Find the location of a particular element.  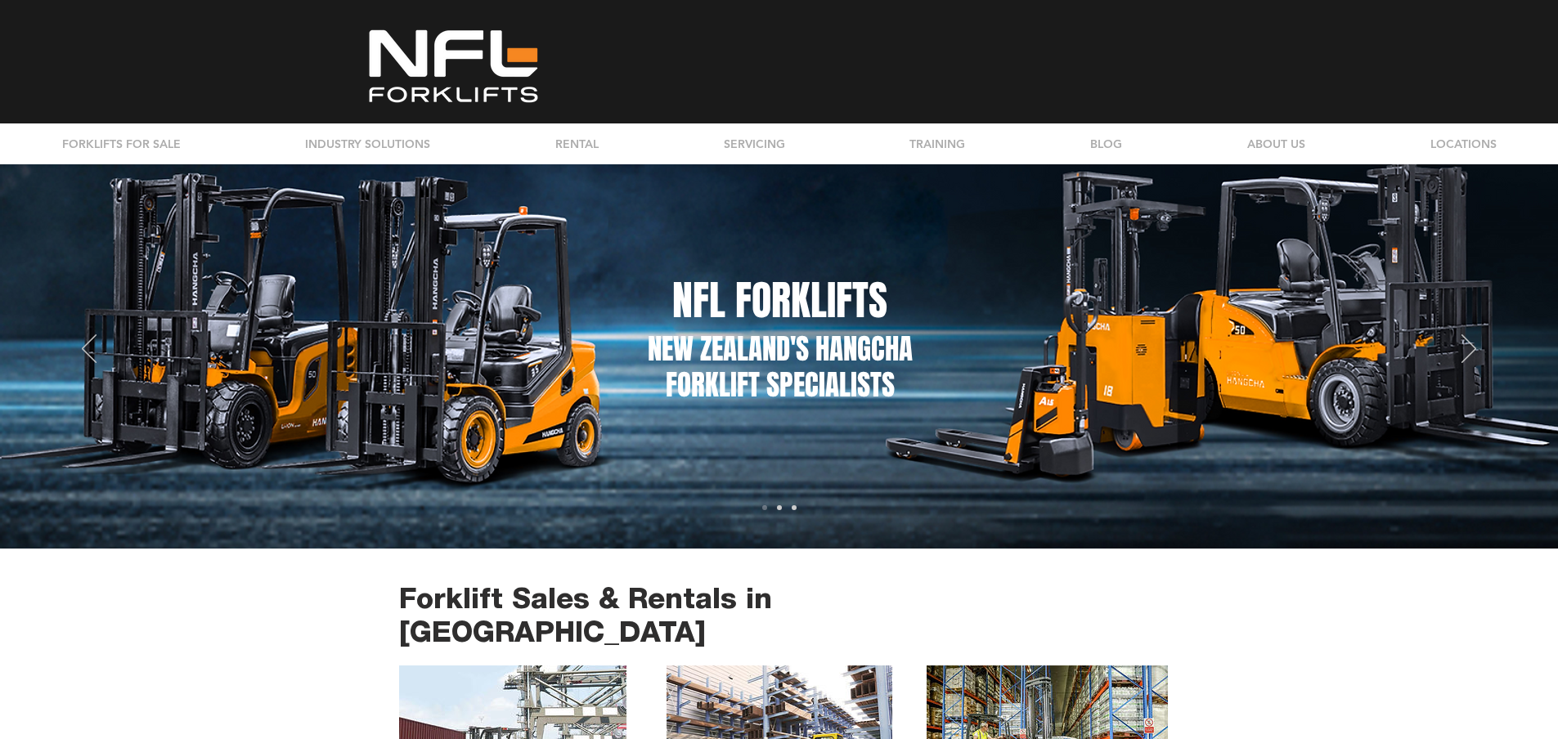

a: BLOG is located at coordinates (1106, 144).